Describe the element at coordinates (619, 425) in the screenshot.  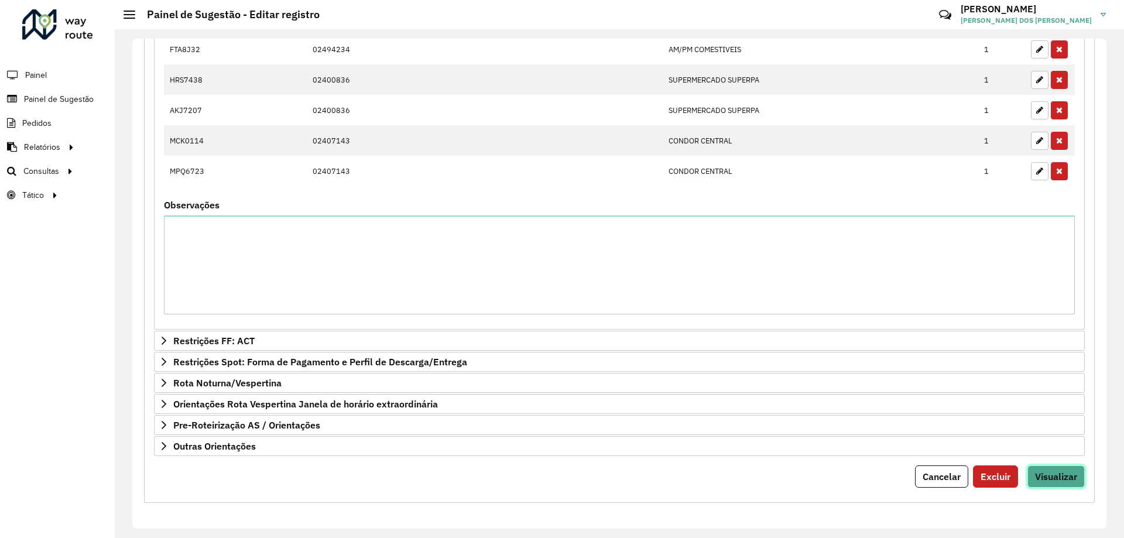
I see `a: Pre-Roteirização AS / Orientações` at that location.